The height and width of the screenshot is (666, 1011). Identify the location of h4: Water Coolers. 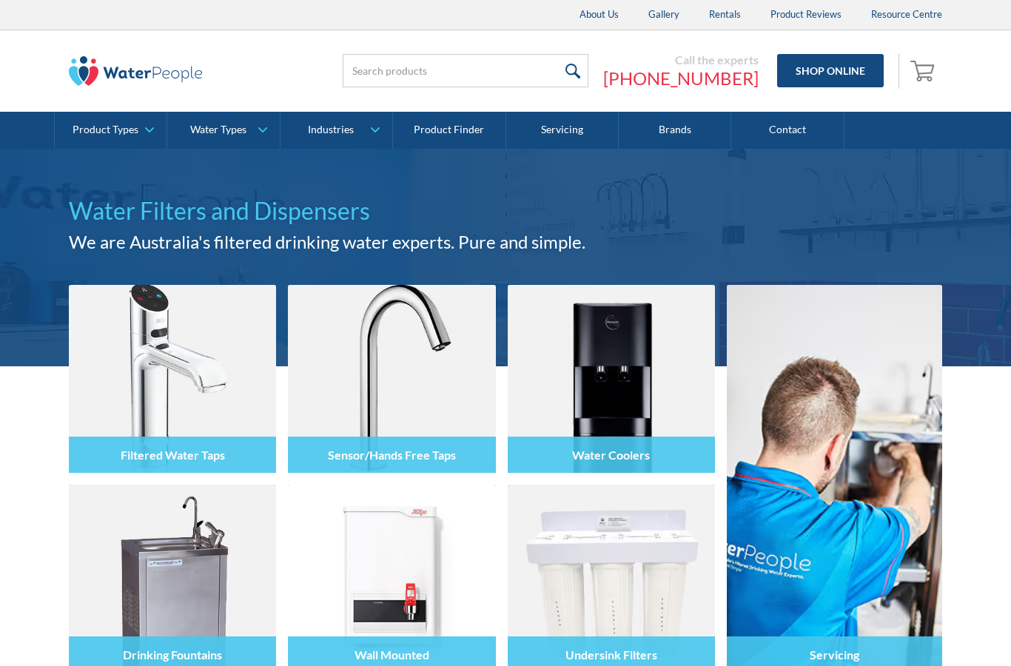
(610, 454).